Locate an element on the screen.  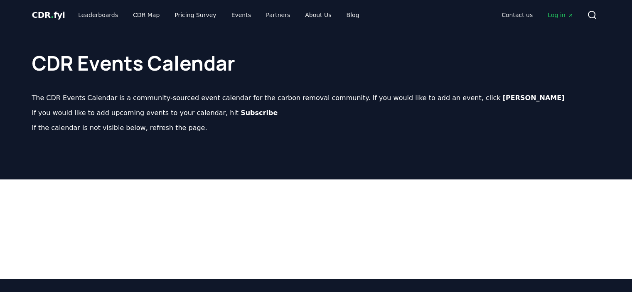
p: If the calendar is not visible below, refresh the page. is located at coordinates (316, 128).